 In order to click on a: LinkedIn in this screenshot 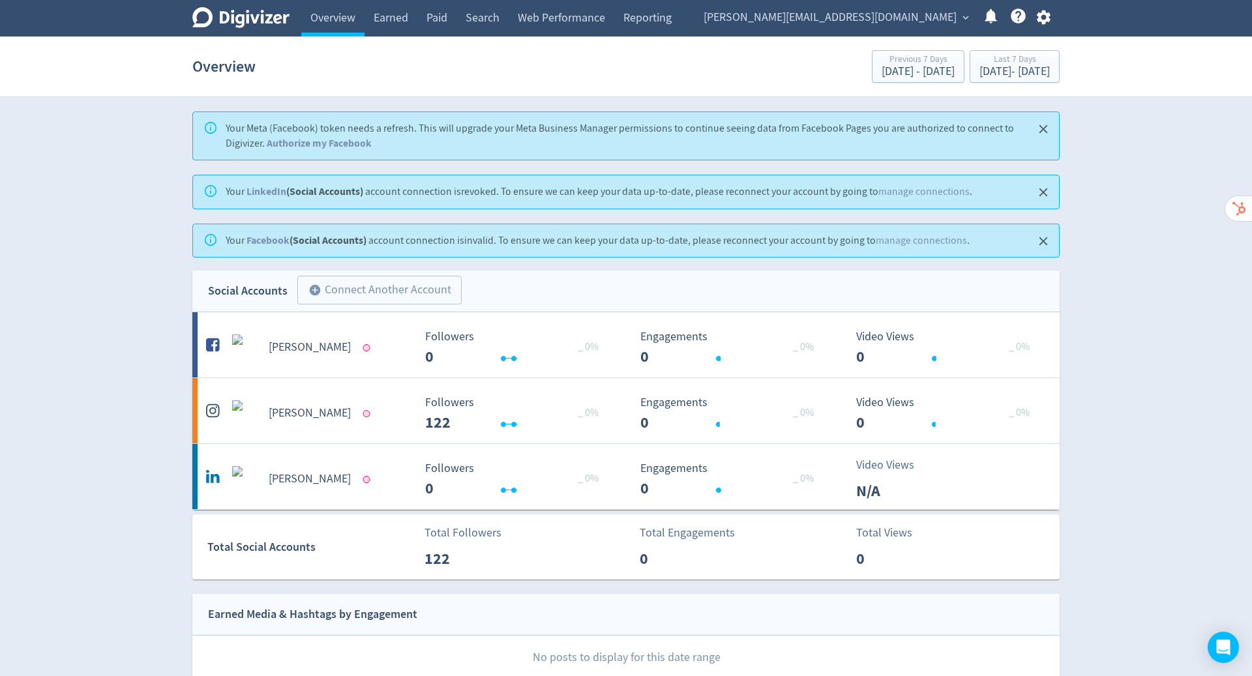, I will do `click(266, 191)`.